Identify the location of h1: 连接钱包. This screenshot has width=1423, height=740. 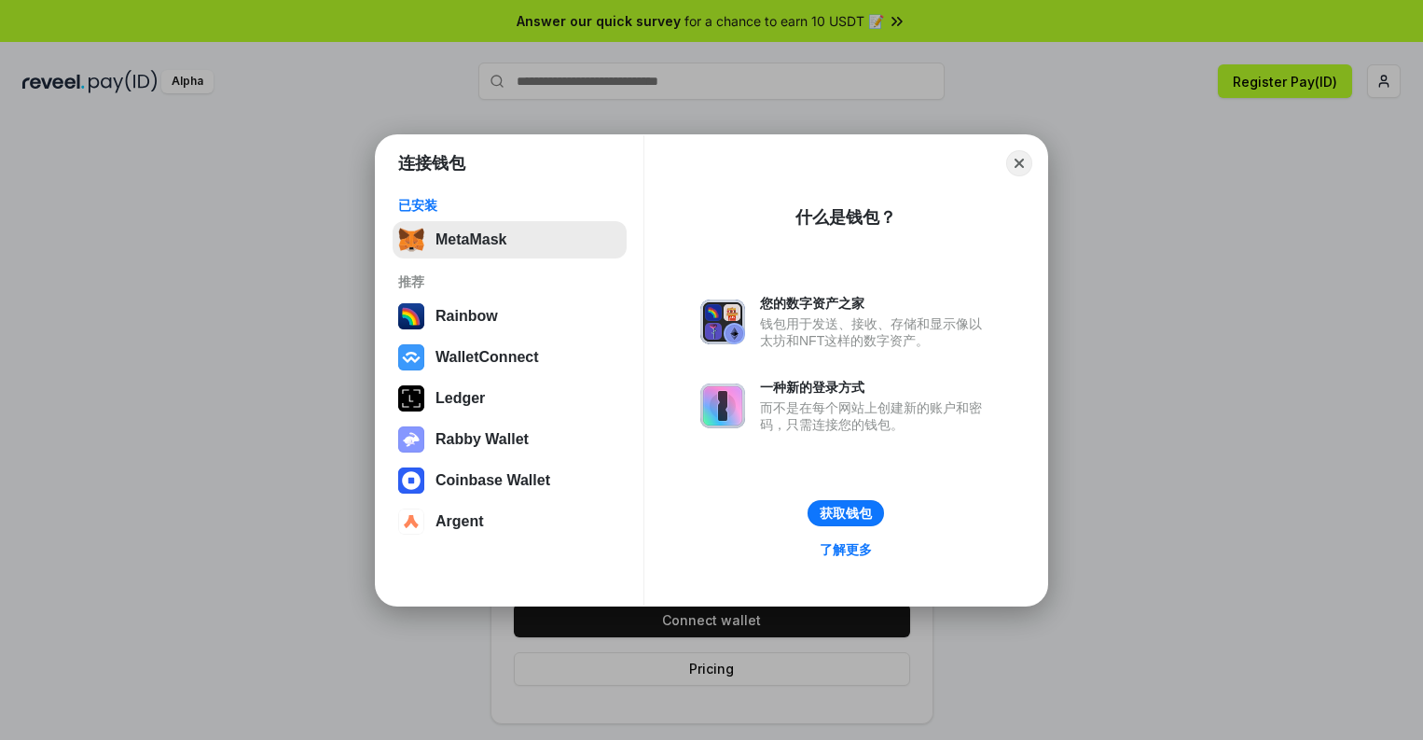
(432, 163).